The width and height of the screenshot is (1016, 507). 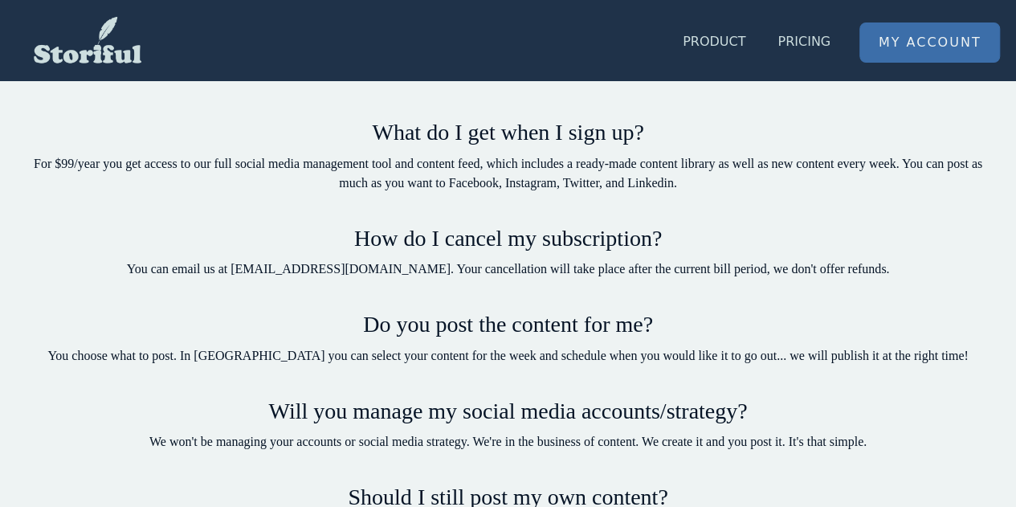 I want to click on h3: How do I cancel my subscription?, so click(x=507, y=238).